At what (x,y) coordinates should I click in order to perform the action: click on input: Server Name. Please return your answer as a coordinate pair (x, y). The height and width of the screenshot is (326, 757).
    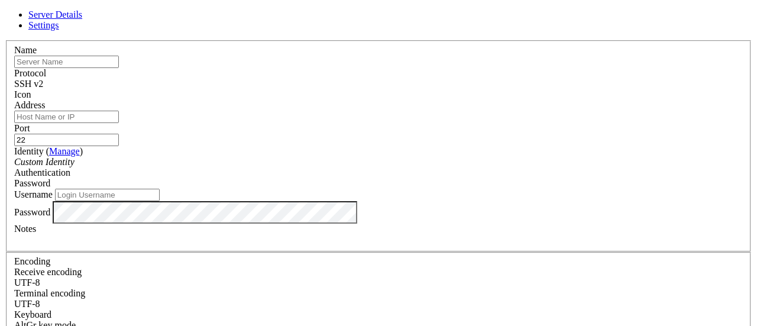
    Looking at the image, I should click on (66, 61).